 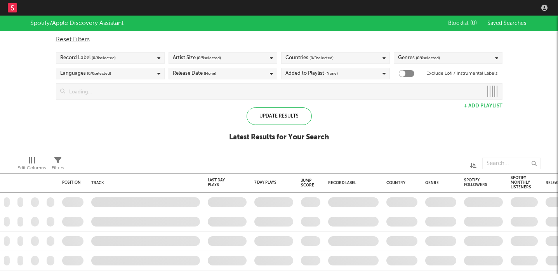 I want to click on div: Artist Size, so click(x=197, y=58).